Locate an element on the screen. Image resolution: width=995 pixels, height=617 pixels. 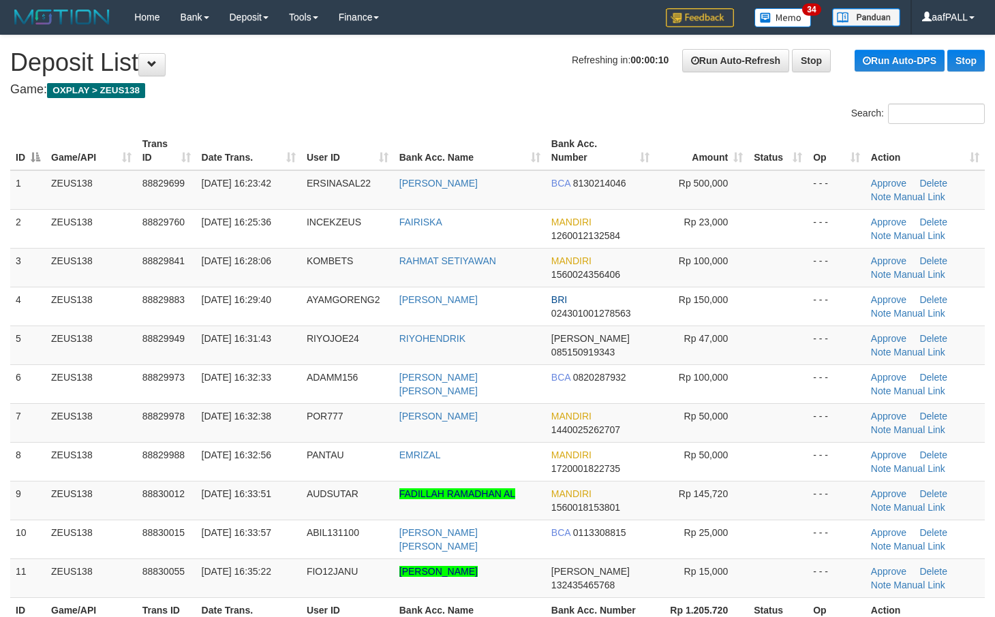
a: EMRIZAL is located at coordinates (420, 455).